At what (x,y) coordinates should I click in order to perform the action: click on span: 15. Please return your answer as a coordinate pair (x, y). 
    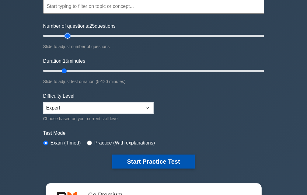
    Looking at the image, I should click on (65, 61).